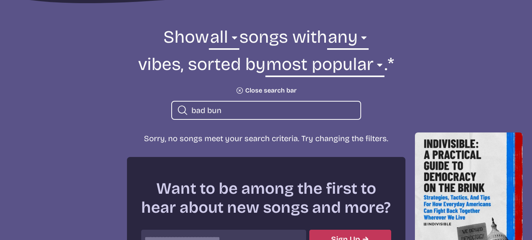 Image resolution: width=532 pixels, height=240 pixels. What do you see at coordinates (266, 73) in the screenshot?
I see `form: Show songs with vibes, sorted by .` at bounding box center [266, 73].